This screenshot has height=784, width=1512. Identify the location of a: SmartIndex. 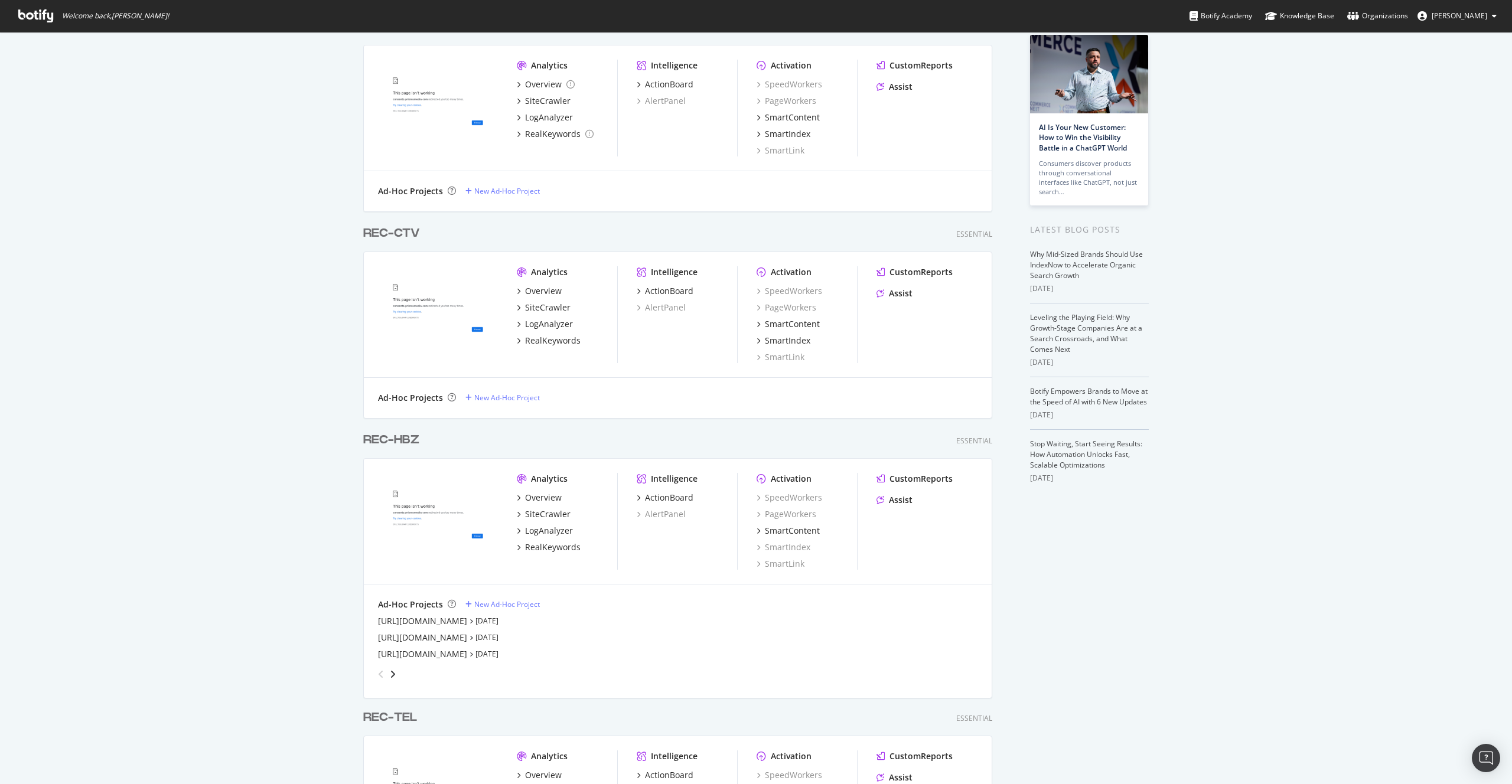
(783, 341).